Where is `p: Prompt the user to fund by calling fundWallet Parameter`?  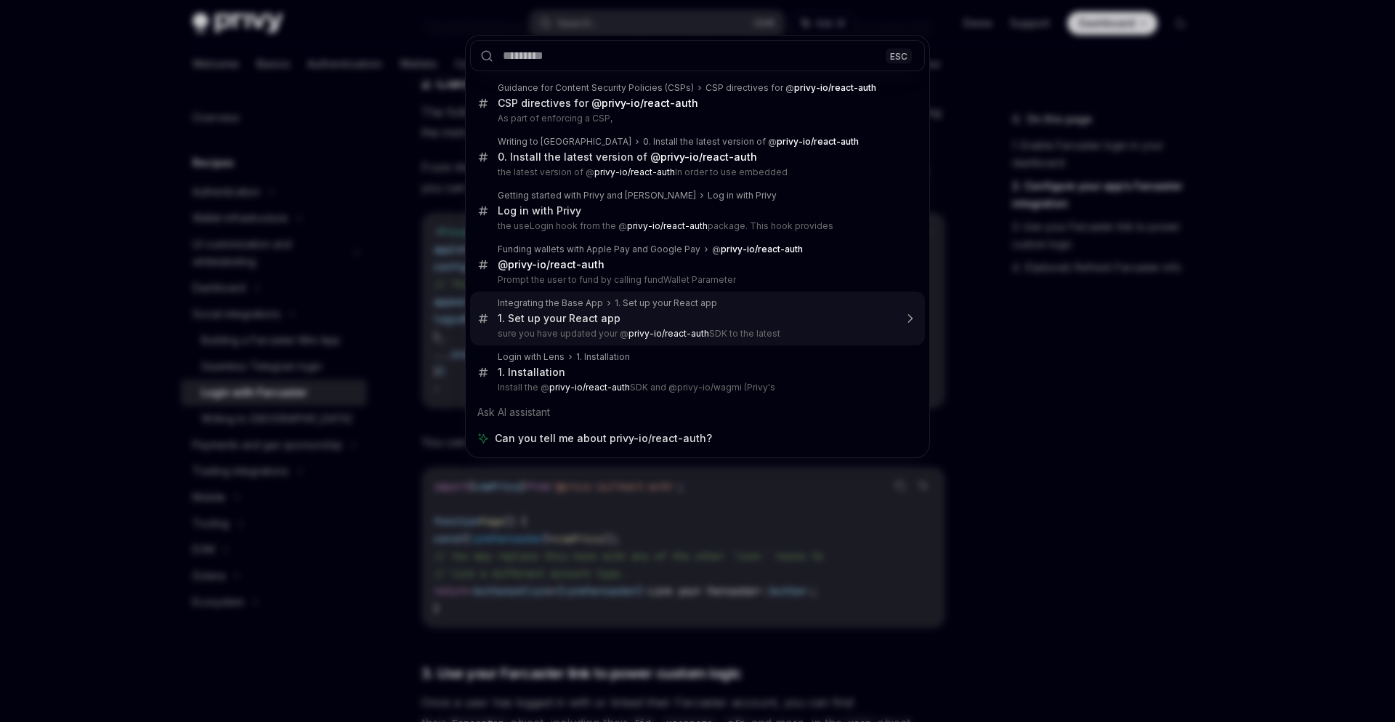
p: Prompt the user to fund by calling fundWallet Parameter is located at coordinates (696, 280).